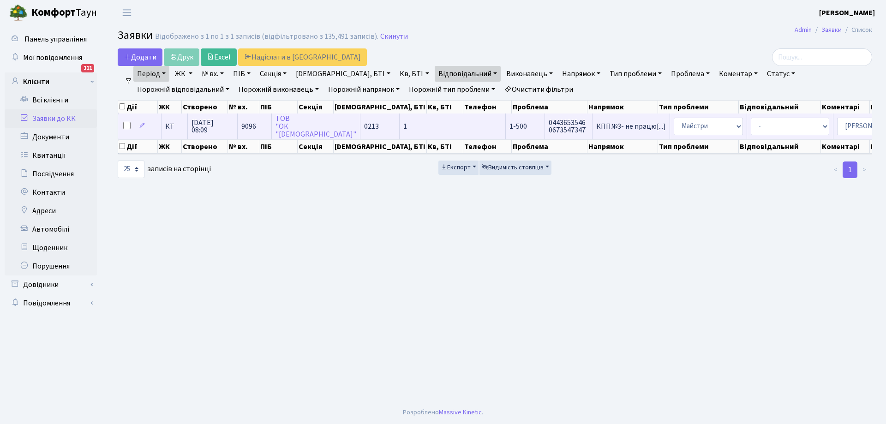 The width and height of the screenshot is (886, 424). What do you see at coordinates (631, 126) in the screenshot?
I see `span: КПП№3- не працю[...]` at bounding box center [631, 126].